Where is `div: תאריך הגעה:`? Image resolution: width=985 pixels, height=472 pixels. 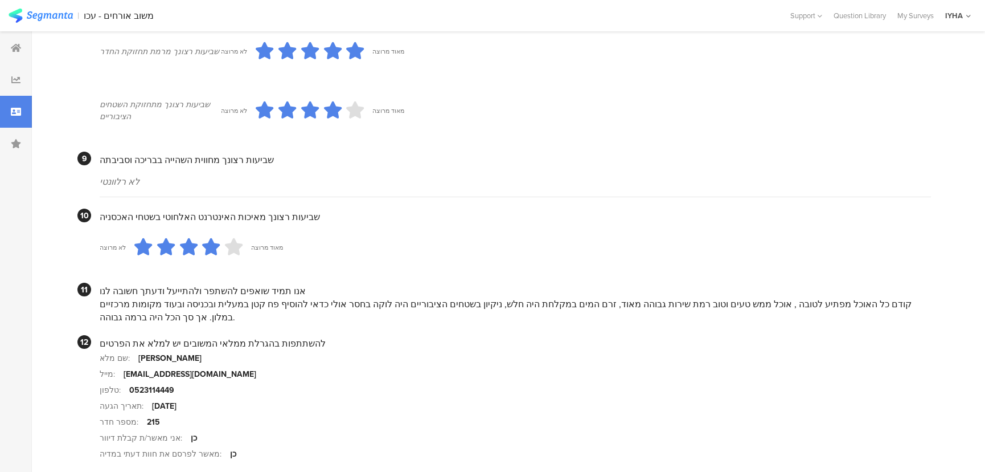
div: תאריך הגעה: is located at coordinates (126, 406).